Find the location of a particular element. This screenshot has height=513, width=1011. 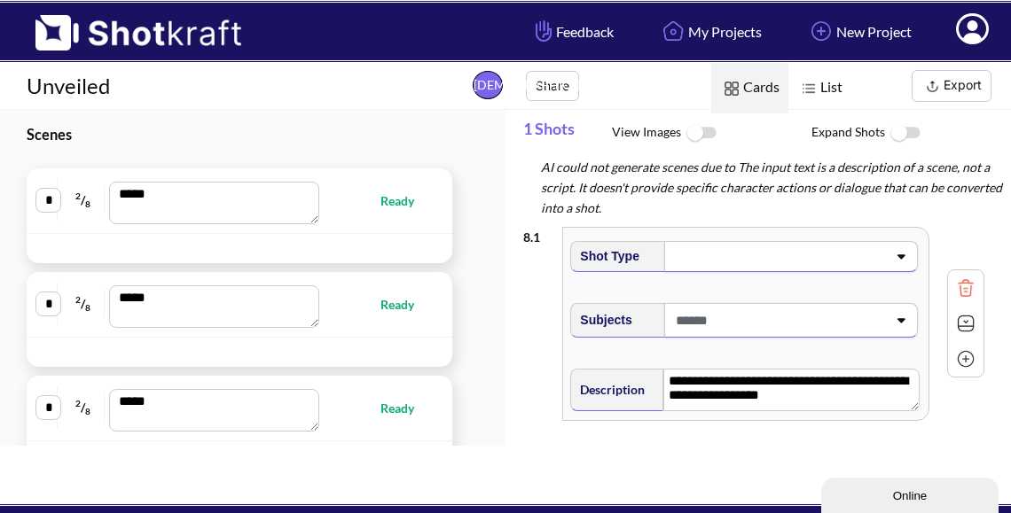

span: 1 Shots is located at coordinates (568, 133).